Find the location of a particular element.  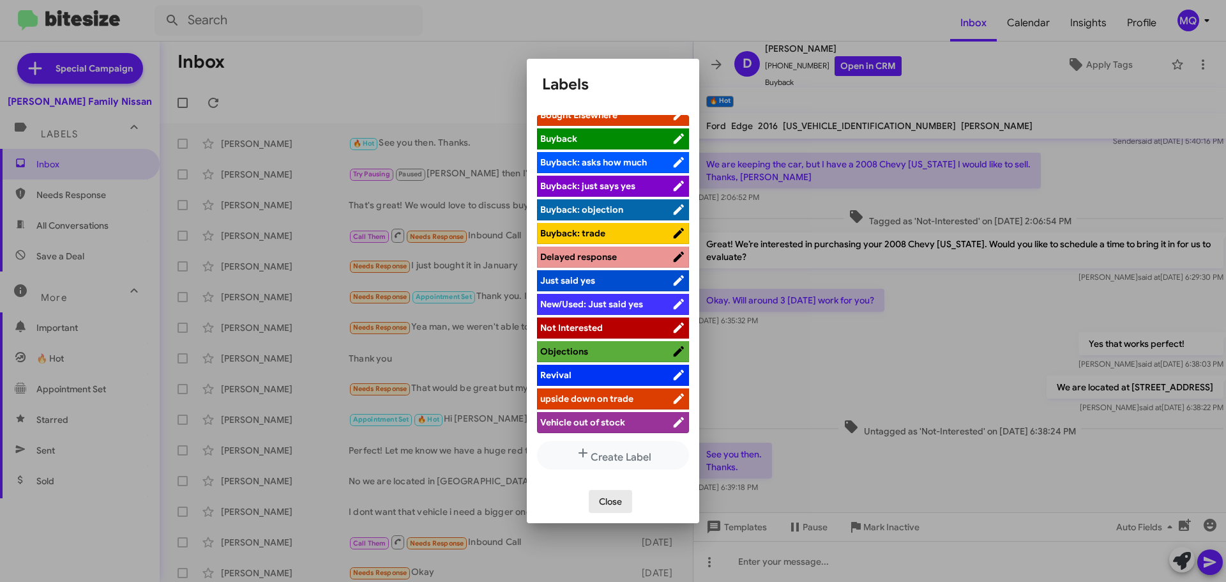

span: Vehicle out of stock is located at coordinates (582, 422).